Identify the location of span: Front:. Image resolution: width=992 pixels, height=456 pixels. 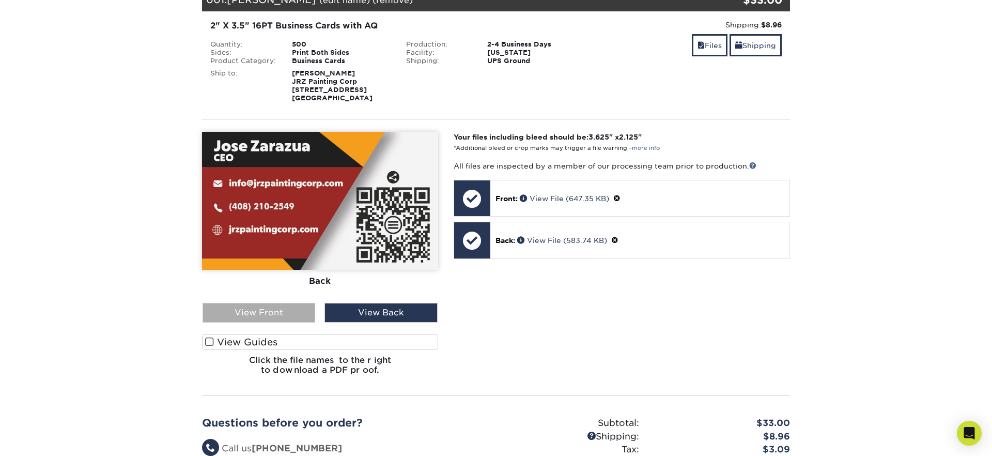
(506, 198).